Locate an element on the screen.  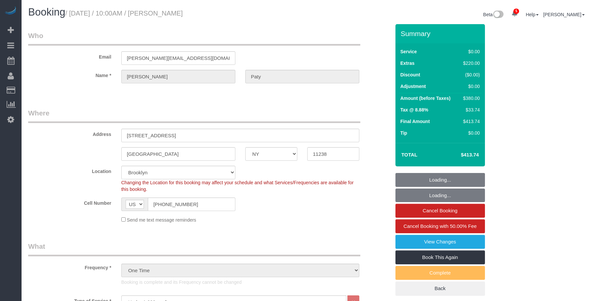
label: Address is located at coordinates (70, 133).